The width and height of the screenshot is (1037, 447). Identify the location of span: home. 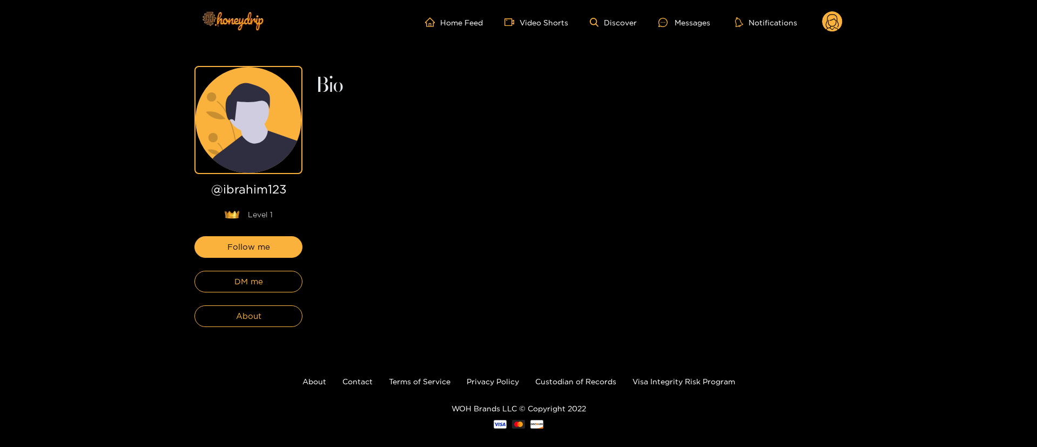
(433, 22).